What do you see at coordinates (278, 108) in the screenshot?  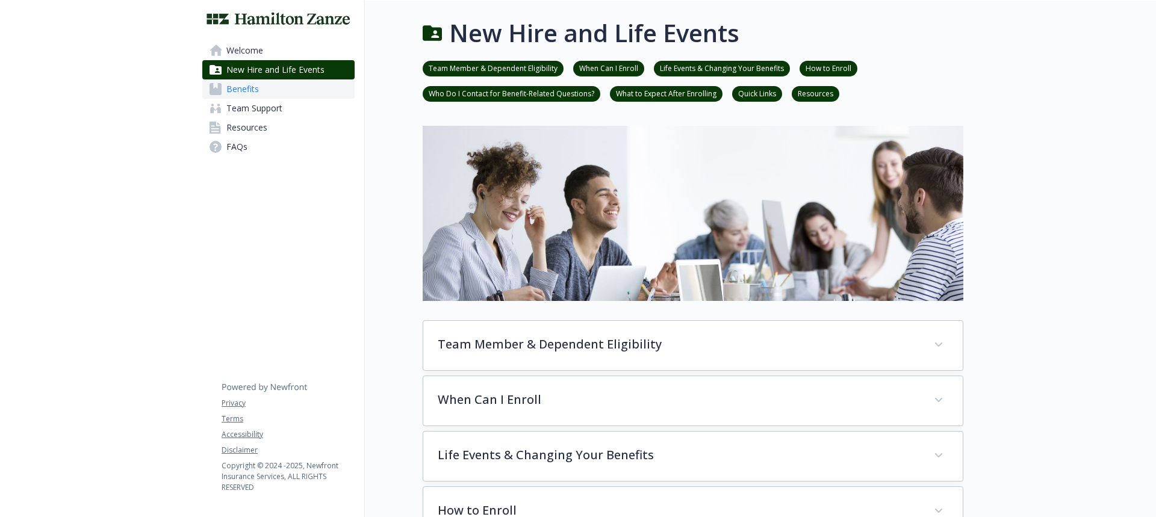 I see `a: Team Support` at bounding box center [278, 108].